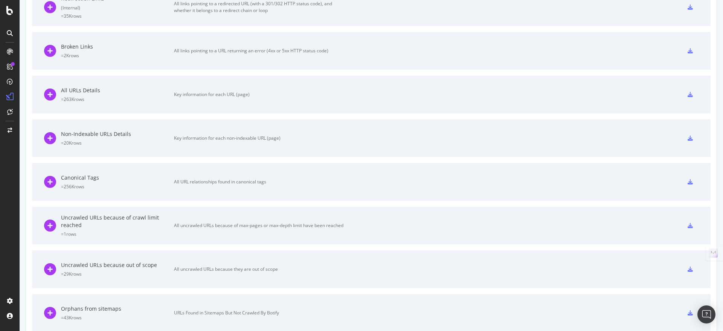  I want to click on div: Canonical Tags, so click(118, 178).